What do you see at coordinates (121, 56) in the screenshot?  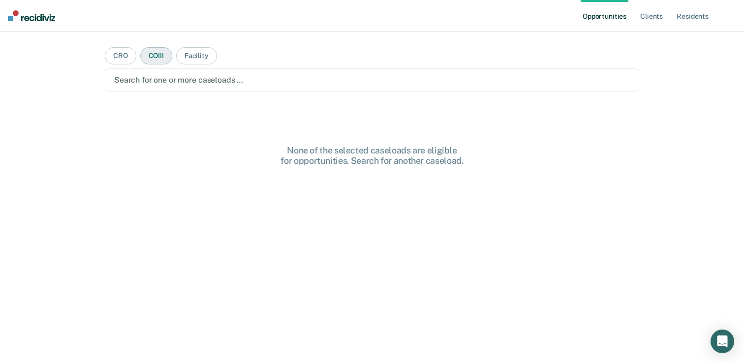 I see `button: CRO` at bounding box center [121, 56].